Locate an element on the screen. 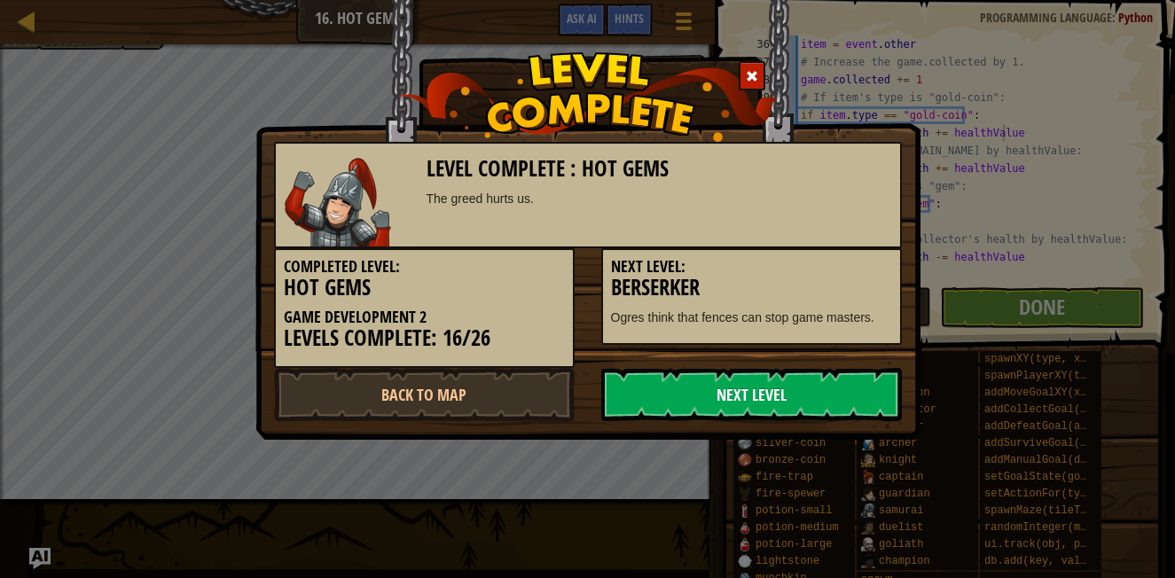  h5: Completed Level: is located at coordinates (424, 267).